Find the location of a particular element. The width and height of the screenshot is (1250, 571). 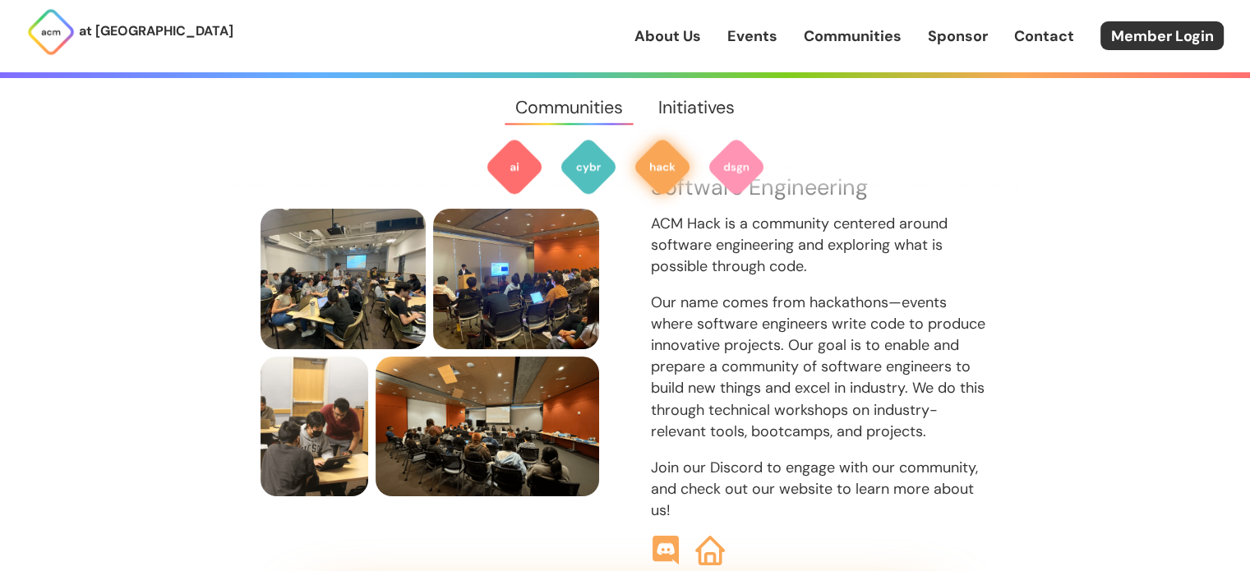

a: Contact is located at coordinates (1044, 36).